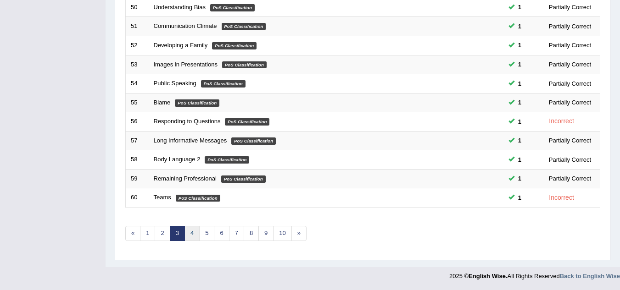  Describe the element at coordinates (185, 64) in the screenshot. I see `a: Images in Presentations` at that location.